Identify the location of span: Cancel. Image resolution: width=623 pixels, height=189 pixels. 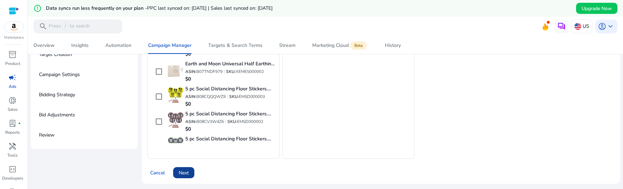
(157, 173).